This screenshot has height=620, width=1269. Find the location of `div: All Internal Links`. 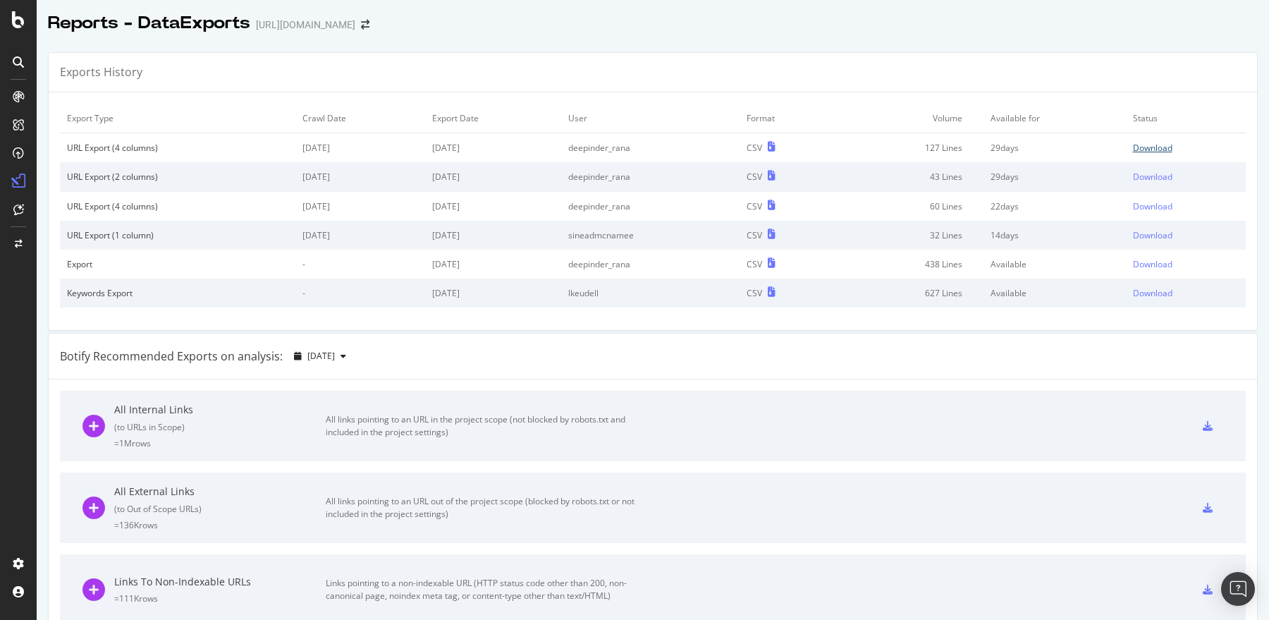

div: All Internal Links is located at coordinates (220, 410).